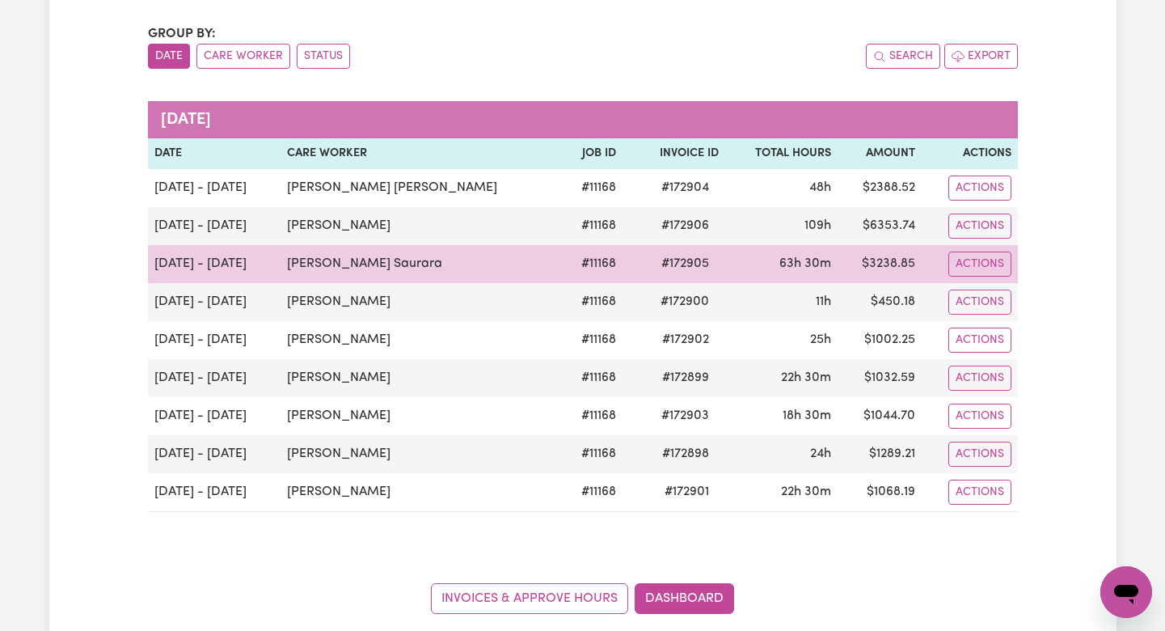 The width and height of the screenshot is (1165, 631). I want to click on span: # 172899, so click(685, 378).